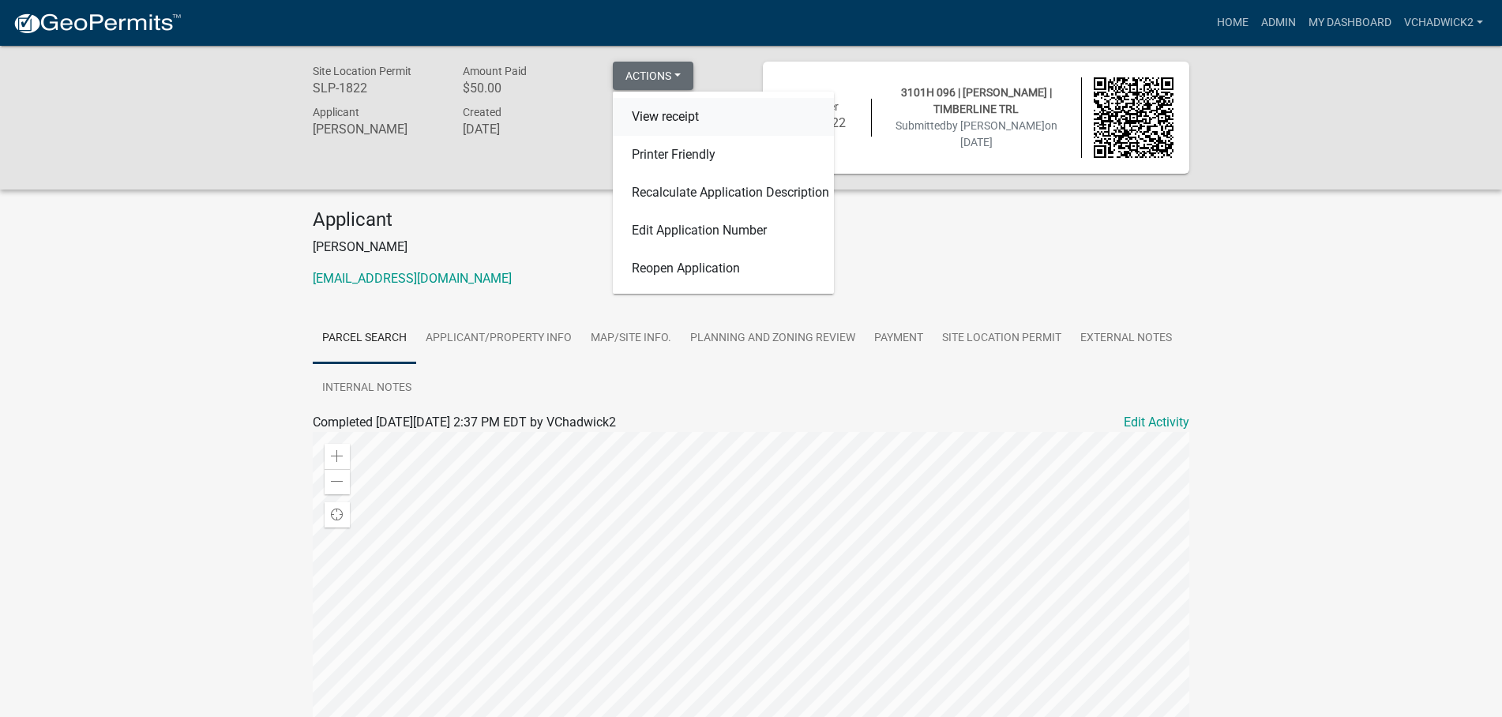  Describe the element at coordinates (1156, 423) in the screenshot. I see `a: Edit Activity` at that location.